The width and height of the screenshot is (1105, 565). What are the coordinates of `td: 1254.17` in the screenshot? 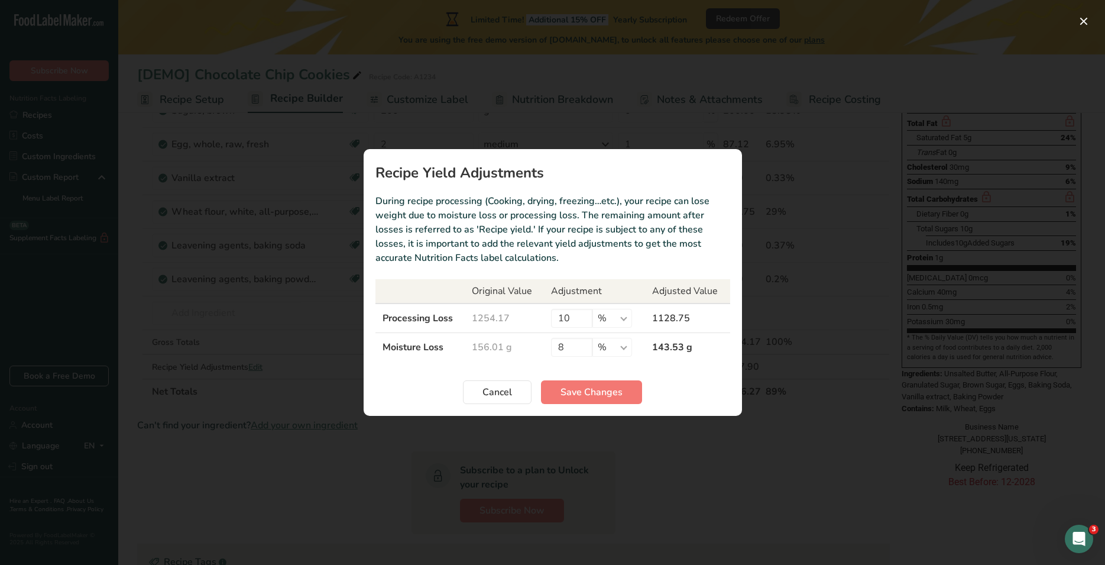 It's located at (505, 318).